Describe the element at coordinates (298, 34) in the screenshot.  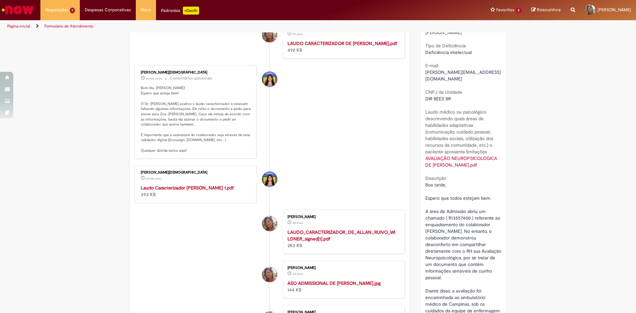
I see `time: 30/09/2025 09:19:45` at that location.